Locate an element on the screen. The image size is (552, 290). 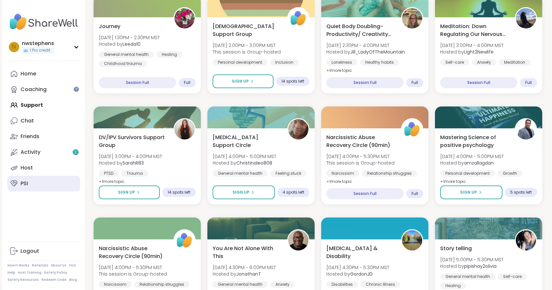
div: Meditation is located at coordinates (515, 62).